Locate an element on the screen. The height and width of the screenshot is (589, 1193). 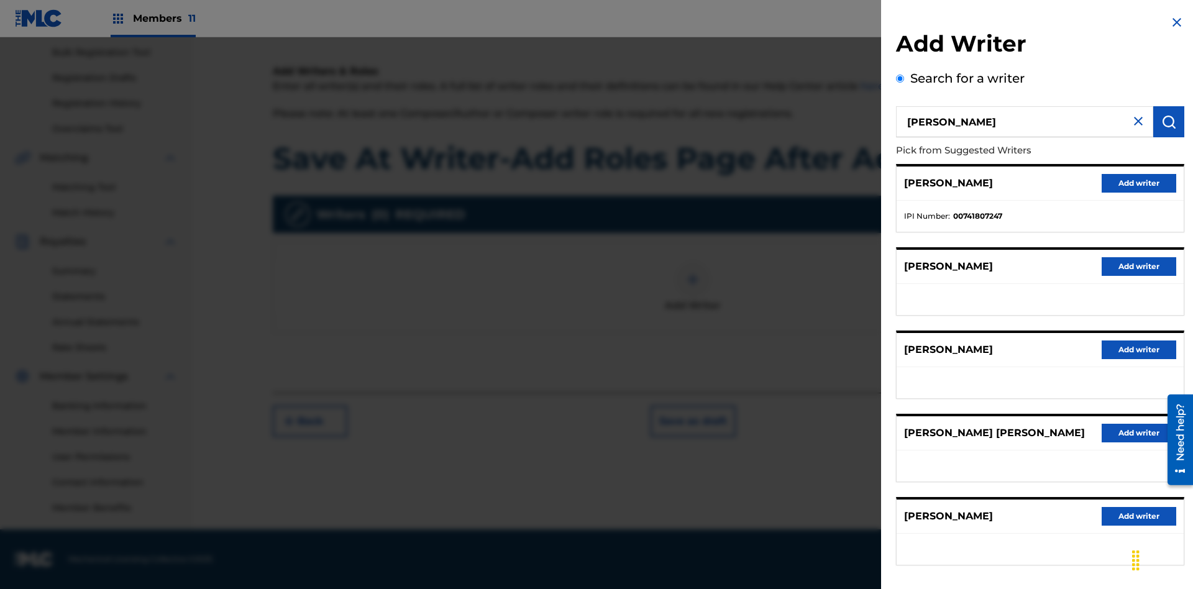
input: Search writer's name or IPI Number is located at coordinates (1024, 122).